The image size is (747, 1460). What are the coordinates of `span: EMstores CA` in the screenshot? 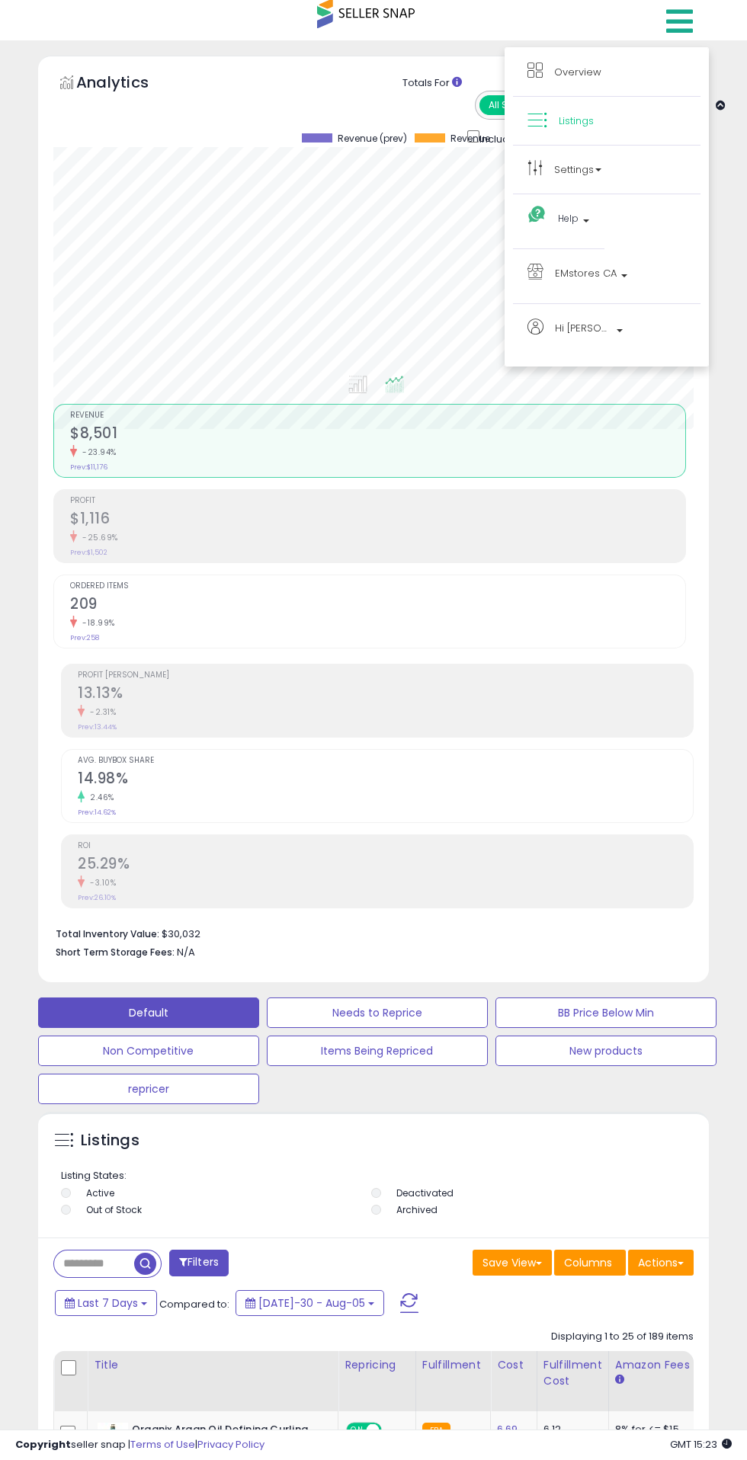 It's located at (585, 273).